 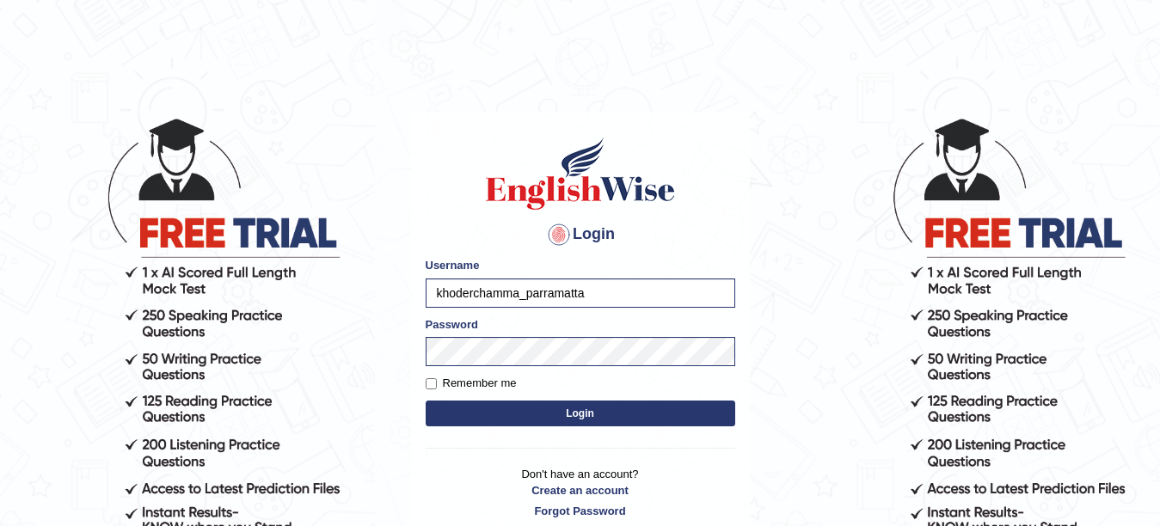 I want to click on label: Password, so click(x=451, y=324).